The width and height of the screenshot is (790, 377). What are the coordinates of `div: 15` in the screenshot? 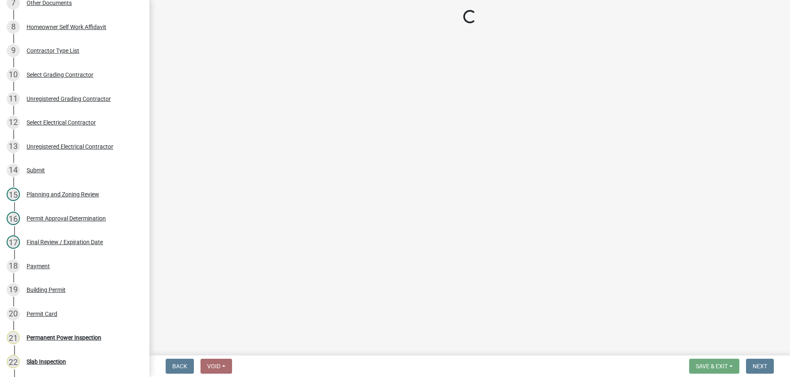 It's located at (13, 194).